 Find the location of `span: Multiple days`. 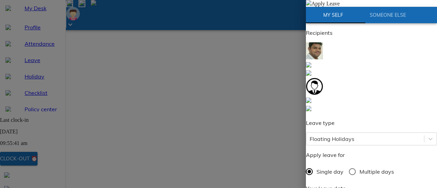

span: Multiple days is located at coordinates (377, 172).